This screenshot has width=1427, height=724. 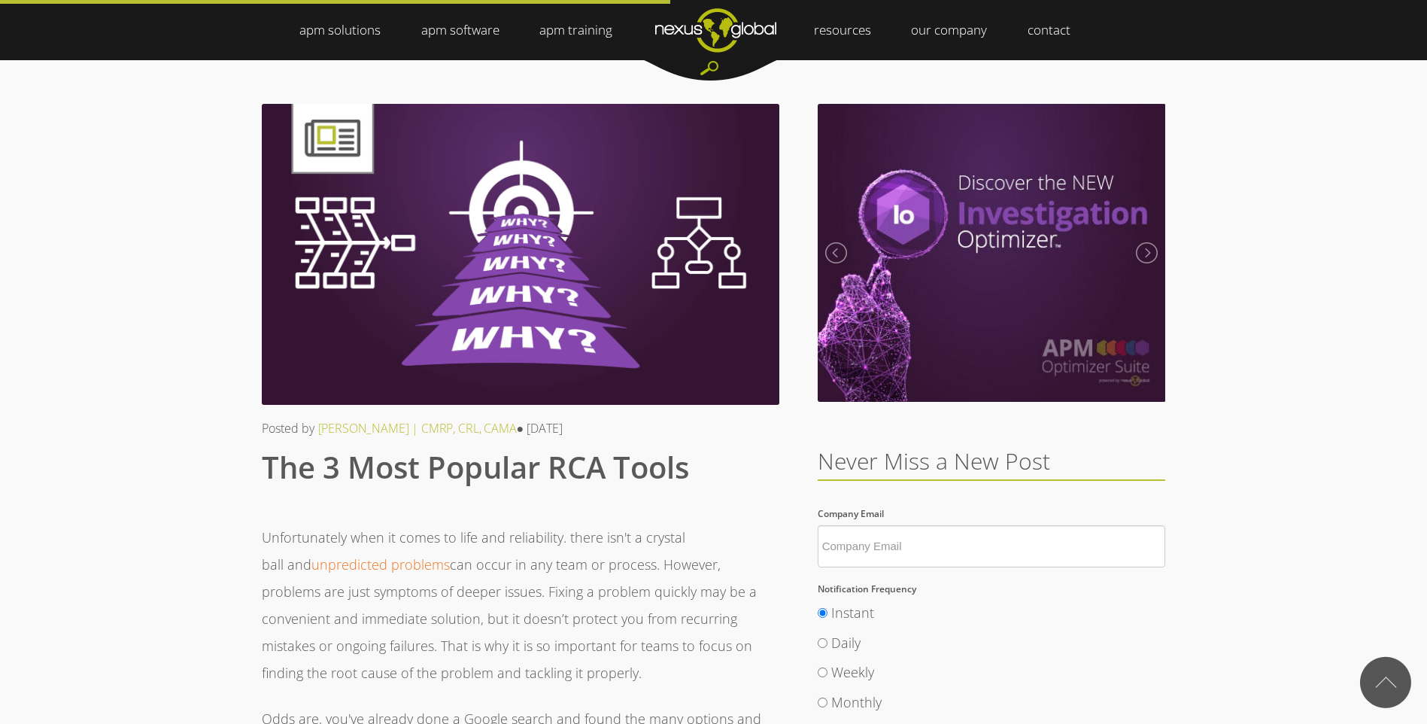 What do you see at coordinates (852, 612) in the screenshot?
I see `span: Instant` at bounding box center [852, 612].